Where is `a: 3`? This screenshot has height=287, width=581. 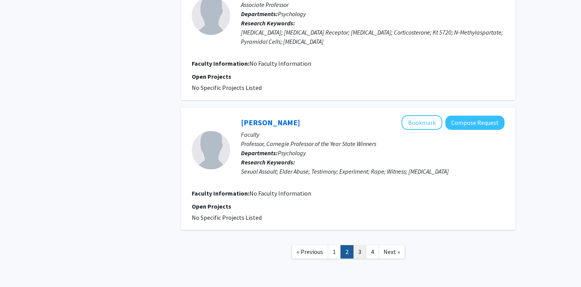
a: 3 is located at coordinates (360, 252).